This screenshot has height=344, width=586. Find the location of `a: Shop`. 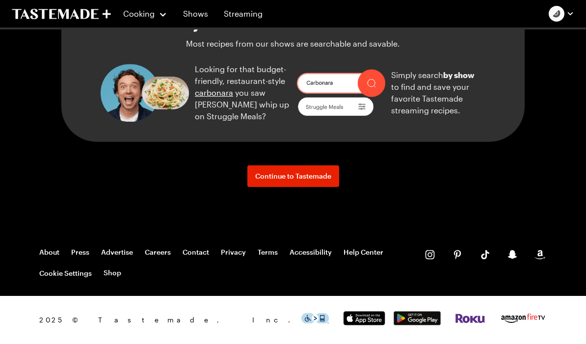

a: Shop is located at coordinates (112, 273).